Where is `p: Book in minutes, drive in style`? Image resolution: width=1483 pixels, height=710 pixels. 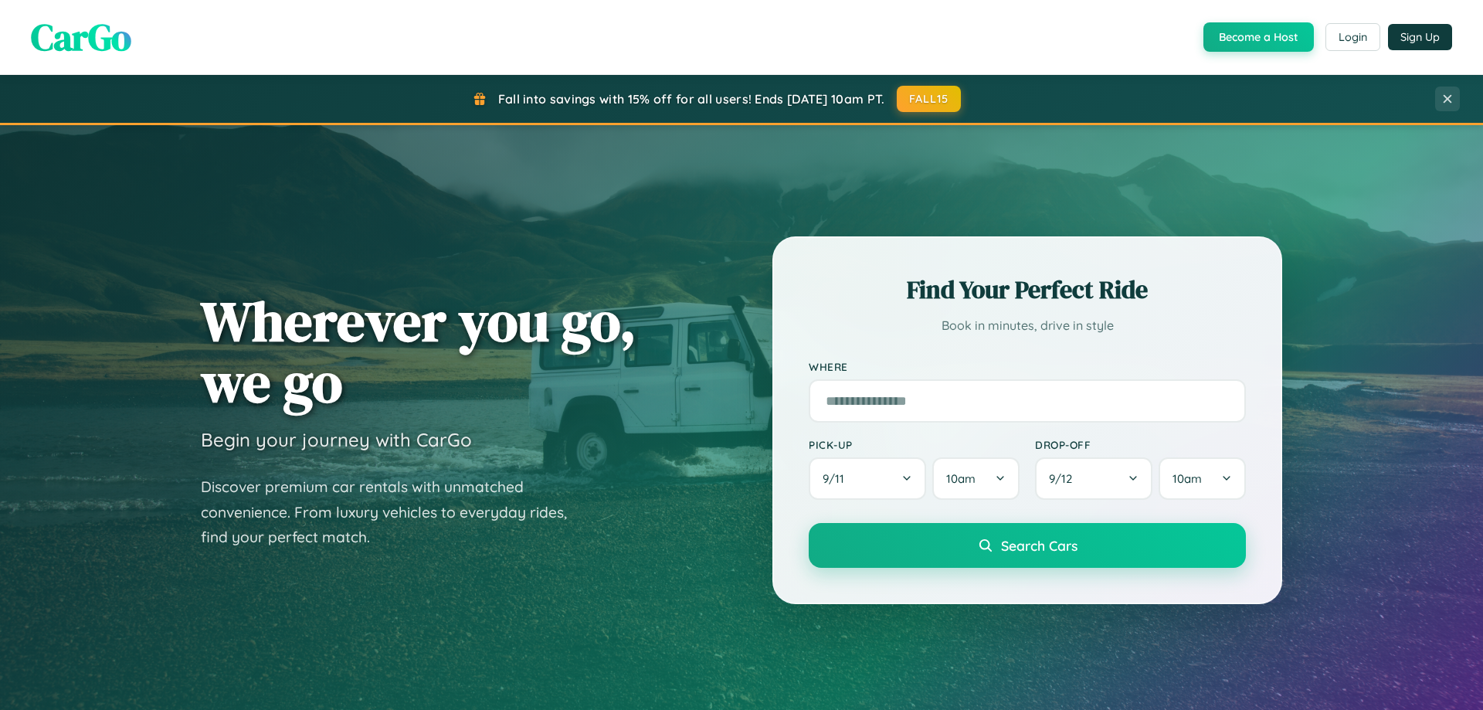
p: Book in minutes, drive in style is located at coordinates (1027, 325).